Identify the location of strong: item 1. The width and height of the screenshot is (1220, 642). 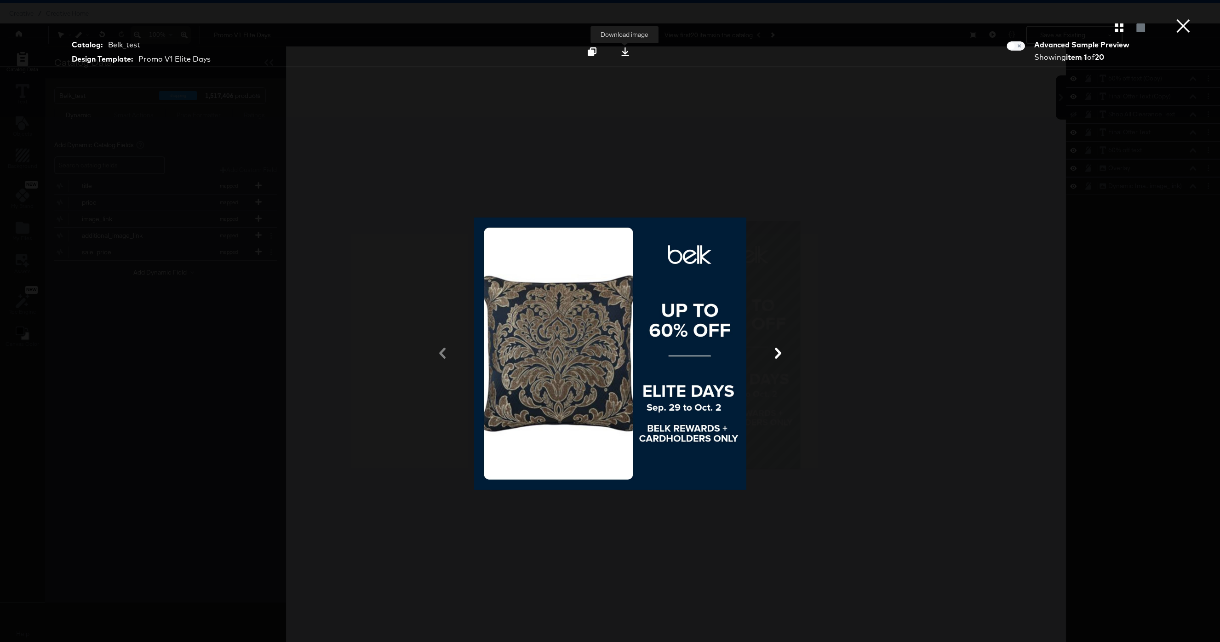
(1077, 57).